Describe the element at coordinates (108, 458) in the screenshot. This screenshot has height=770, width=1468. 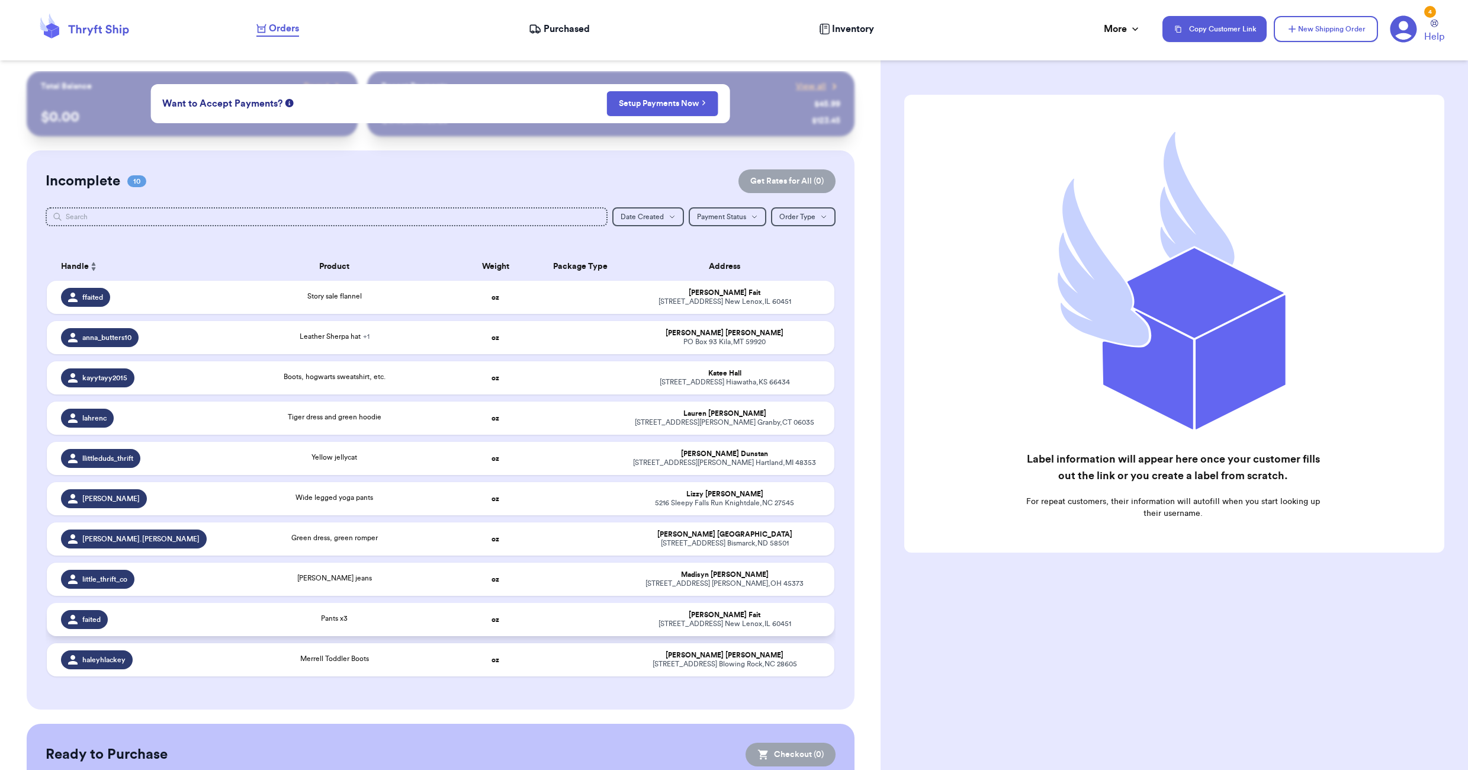
I see `span: llittleduds_thrift` at that location.